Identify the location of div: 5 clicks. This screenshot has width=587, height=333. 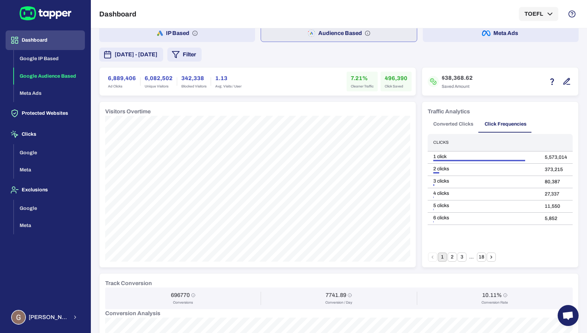
(483, 205).